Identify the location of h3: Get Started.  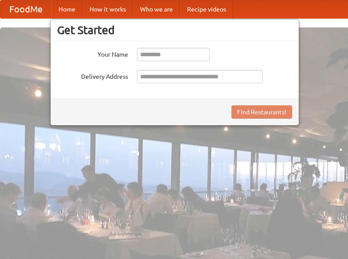
(175, 30).